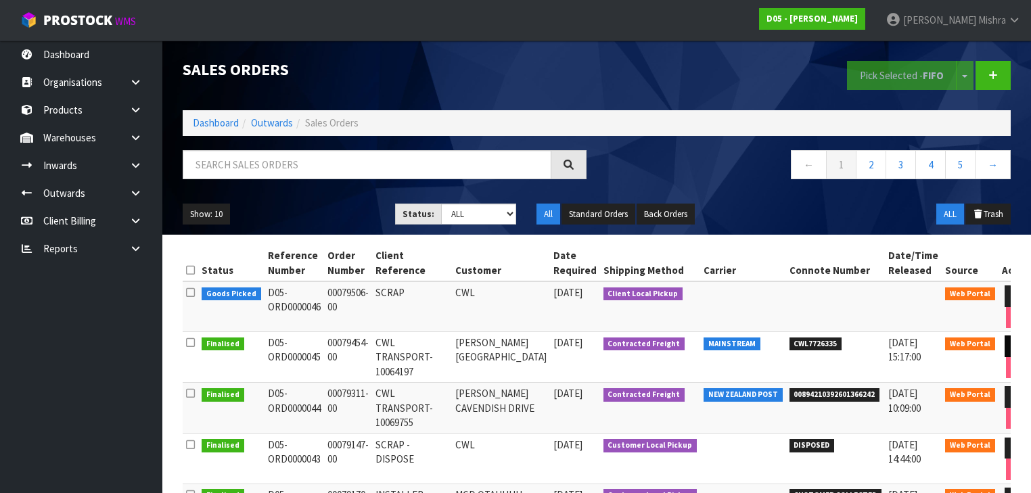 The height and width of the screenshot is (493, 1031). What do you see at coordinates (294, 408) in the screenshot?
I see `td: D05-ORD0000044` at bounding box center [294, 408].